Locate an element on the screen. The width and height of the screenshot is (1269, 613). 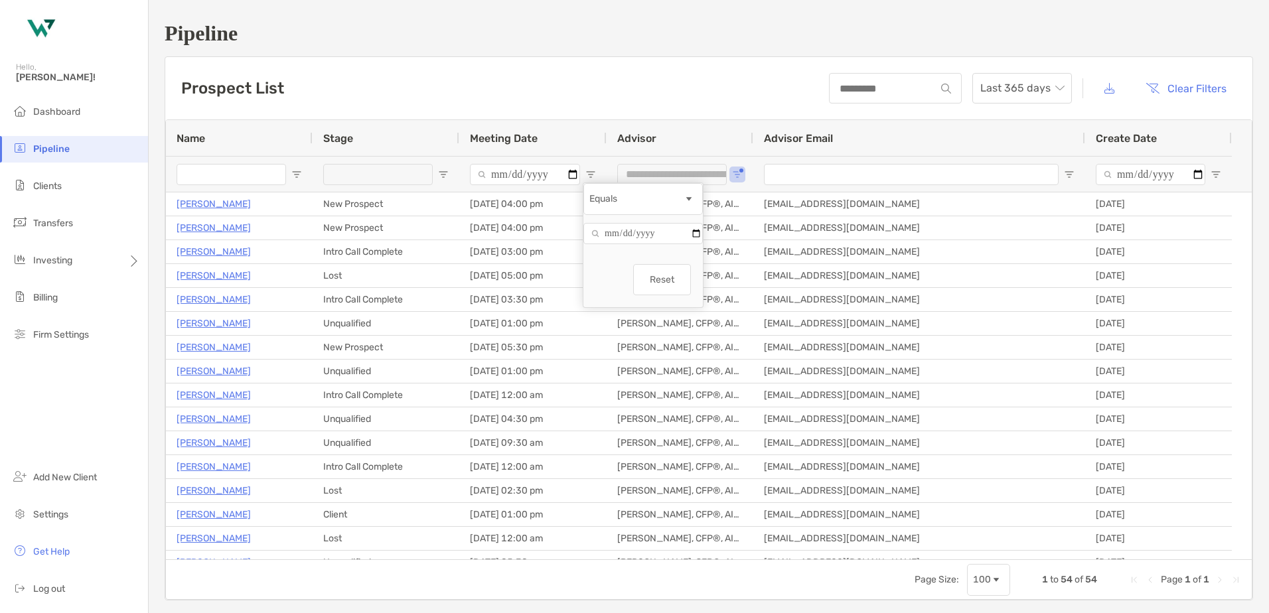
button: Clear Filters is located at coordinates (1186, 88).